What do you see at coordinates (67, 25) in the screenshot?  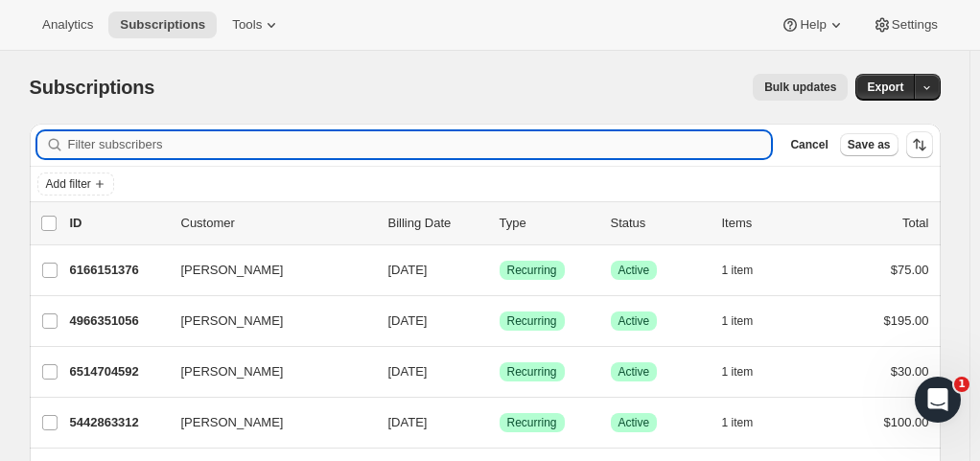 I see `span: Analytics` at bounding box center [67, 25].